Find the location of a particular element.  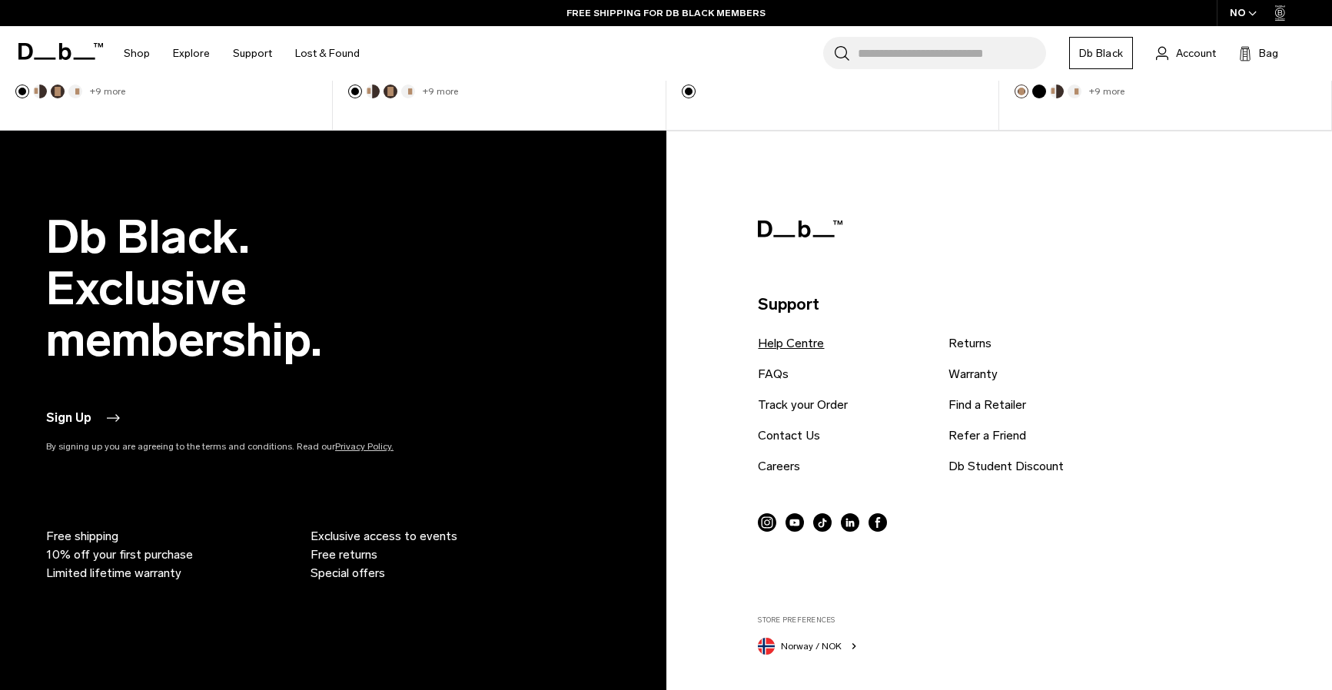

span: Limited lifetime warranty is located at coordinates (114, 574).